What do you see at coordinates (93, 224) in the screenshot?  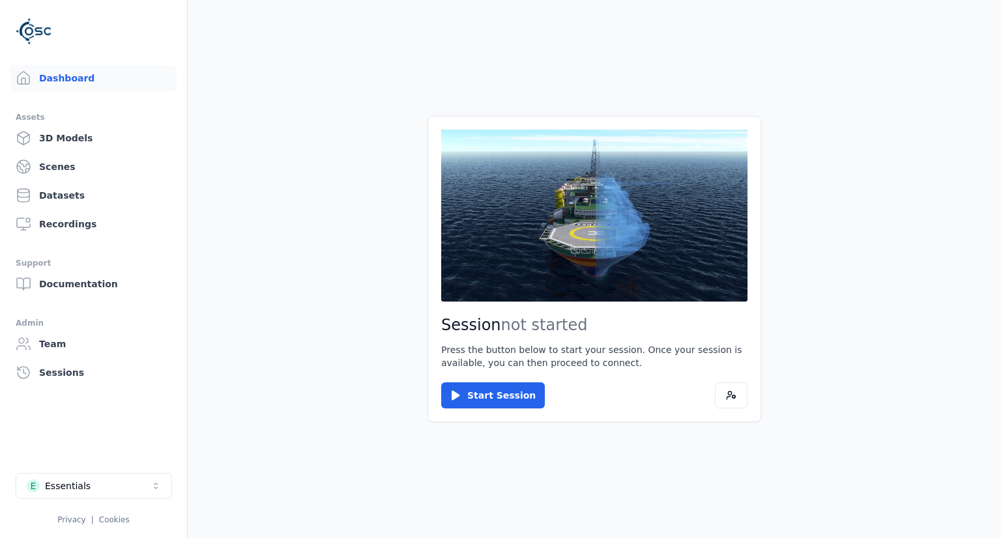 I see `a: Recordings` at bounding box center [93, 224].